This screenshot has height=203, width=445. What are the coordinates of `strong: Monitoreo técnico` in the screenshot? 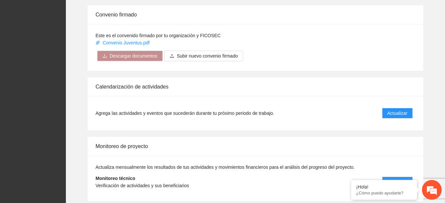 It's located at (115, 179).